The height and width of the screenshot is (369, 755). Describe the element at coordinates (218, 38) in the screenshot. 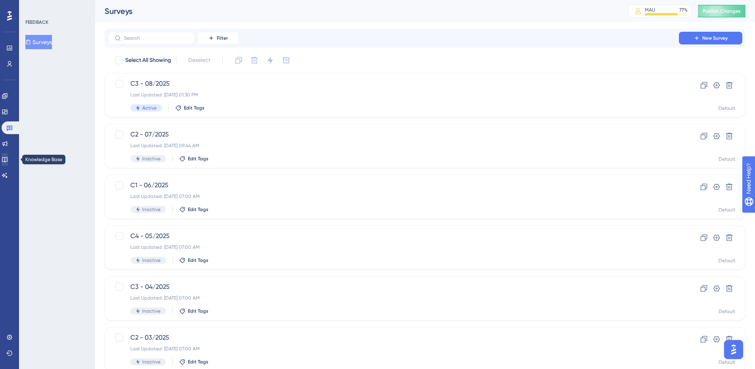

I see `button: Filter` at that location.